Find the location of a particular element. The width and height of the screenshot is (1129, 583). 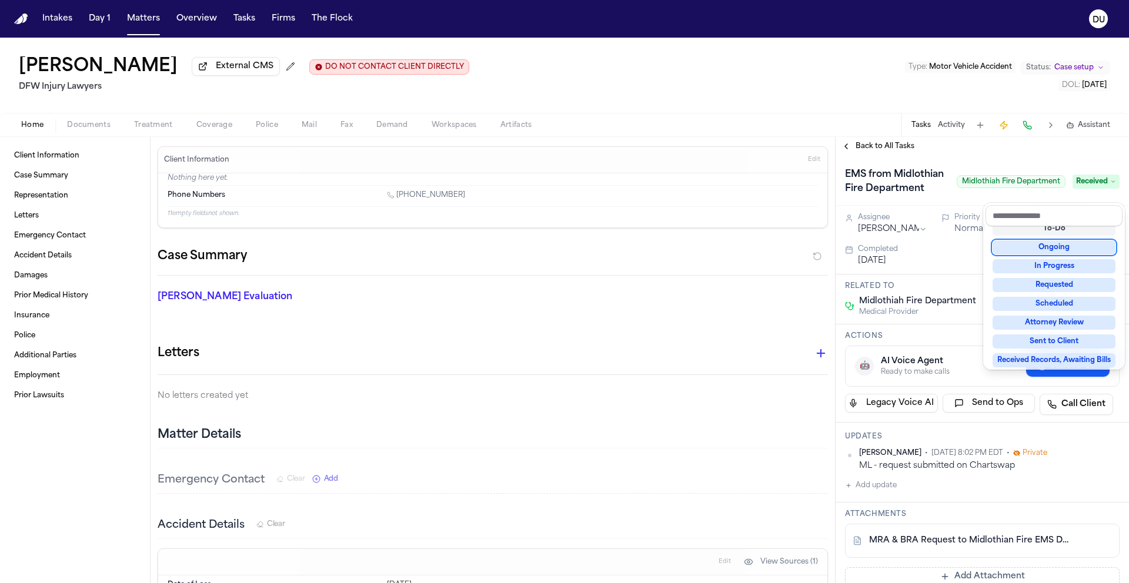

div: Ongoing is located at coordinates (1054, 248).